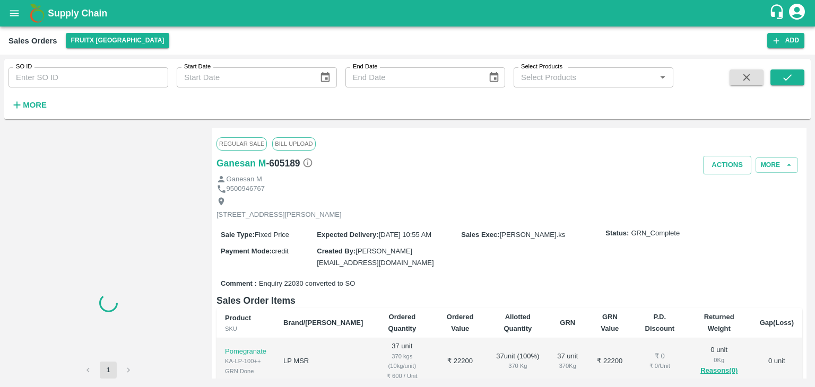  What do you see at coordinates (542, 67) in the screenshot?
I see `label: Select Products` at bounding box center [542, 67].